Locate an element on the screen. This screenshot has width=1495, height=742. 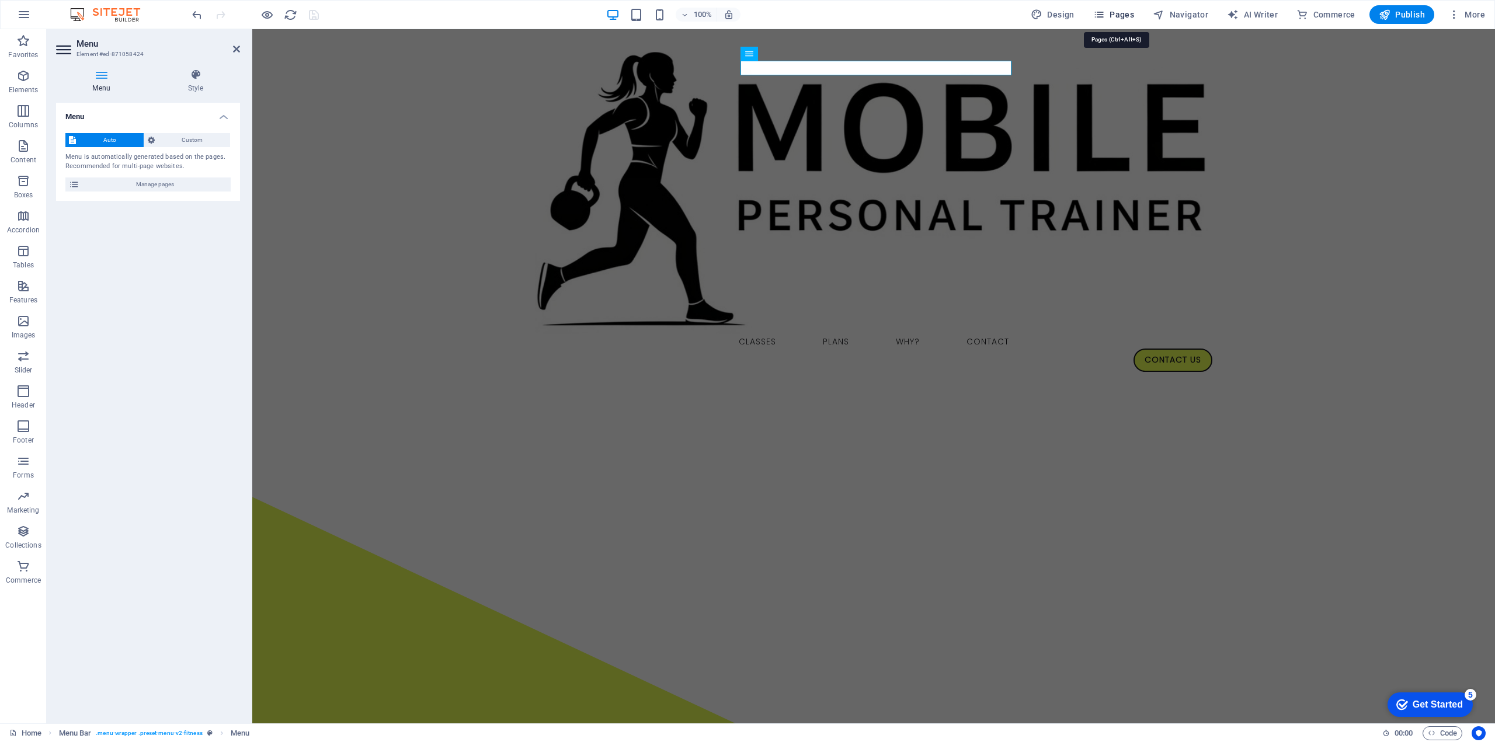
p: Tables is located at coordinates (23, 265).